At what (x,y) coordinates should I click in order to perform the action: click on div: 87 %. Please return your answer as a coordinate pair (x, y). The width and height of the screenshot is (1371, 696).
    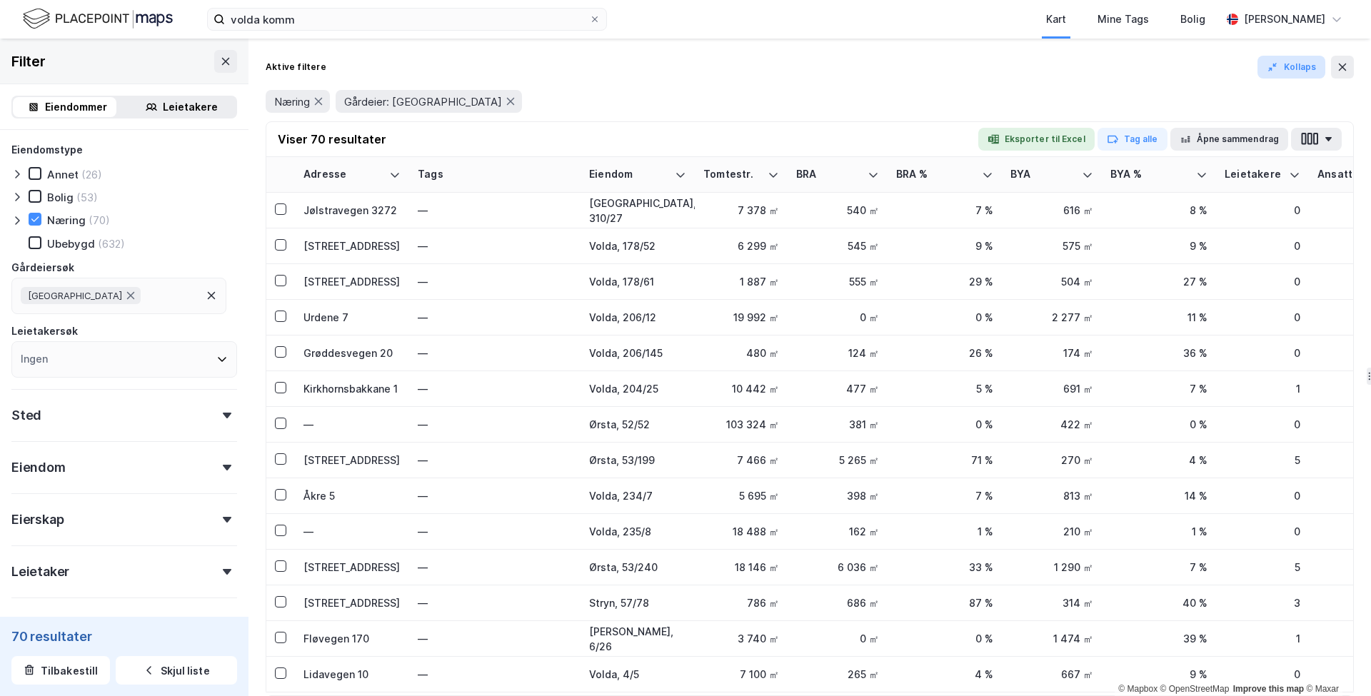
    Looking at the image, I should click on (945, 603).